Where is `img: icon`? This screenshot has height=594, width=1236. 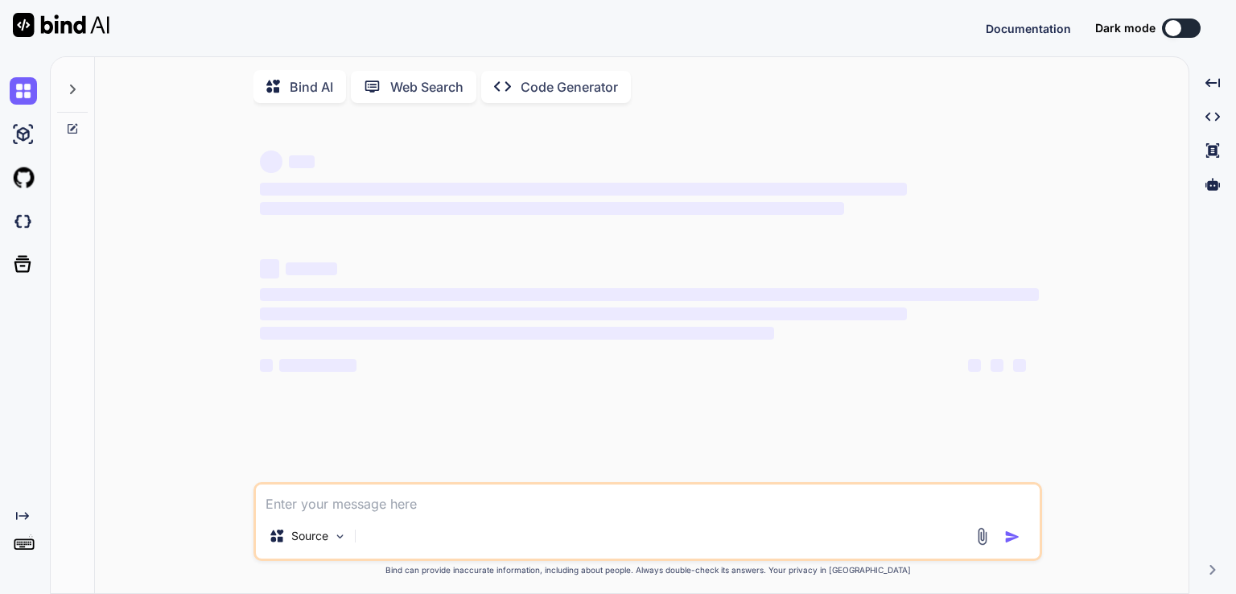
img: icon is located at coordinates (1013, 537).